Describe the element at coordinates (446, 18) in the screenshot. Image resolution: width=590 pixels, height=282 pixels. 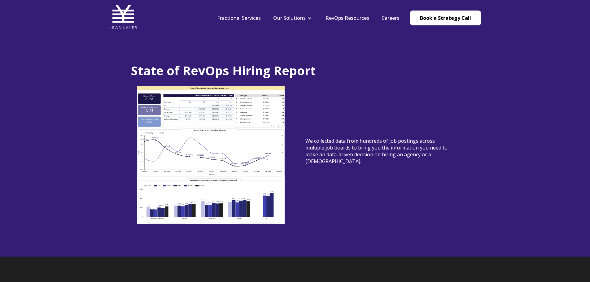
I see `a: Book a Strategy Call` at that location.